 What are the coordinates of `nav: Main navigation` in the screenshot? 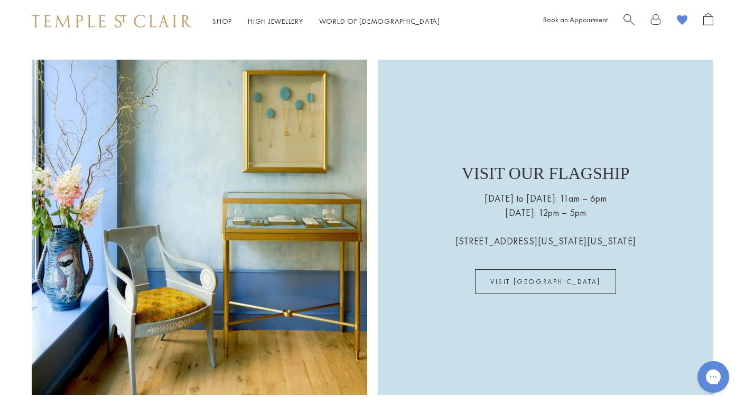 It's located at (326, 21).